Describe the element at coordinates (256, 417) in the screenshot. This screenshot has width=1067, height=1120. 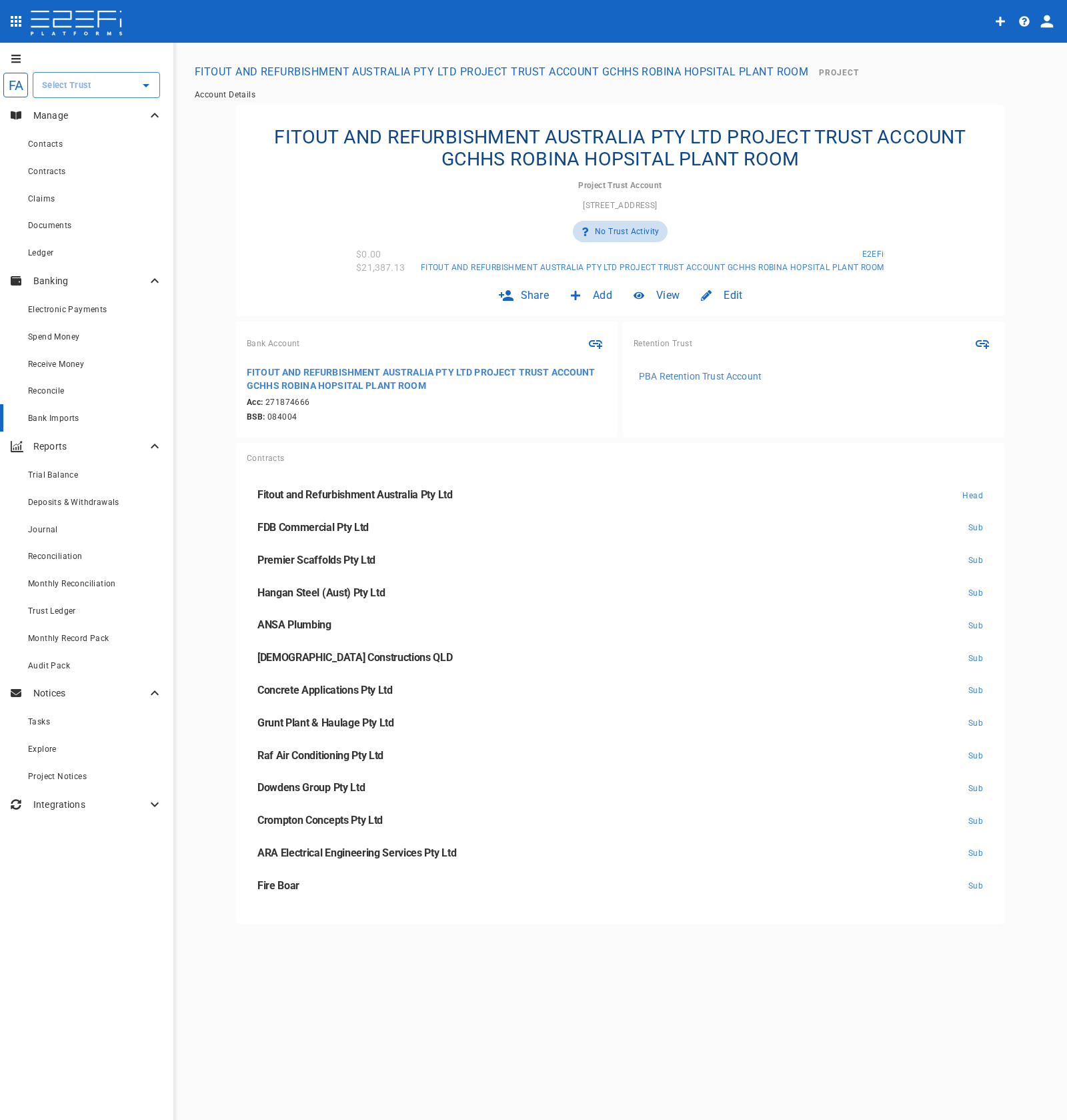
I see `b: BSB:` at that location.